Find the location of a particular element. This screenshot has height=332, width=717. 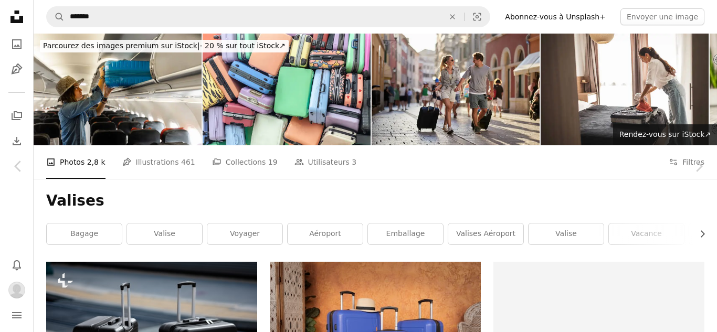

span: - 20 % sur tout iStock ↗ is located at coordinates (164, 46).